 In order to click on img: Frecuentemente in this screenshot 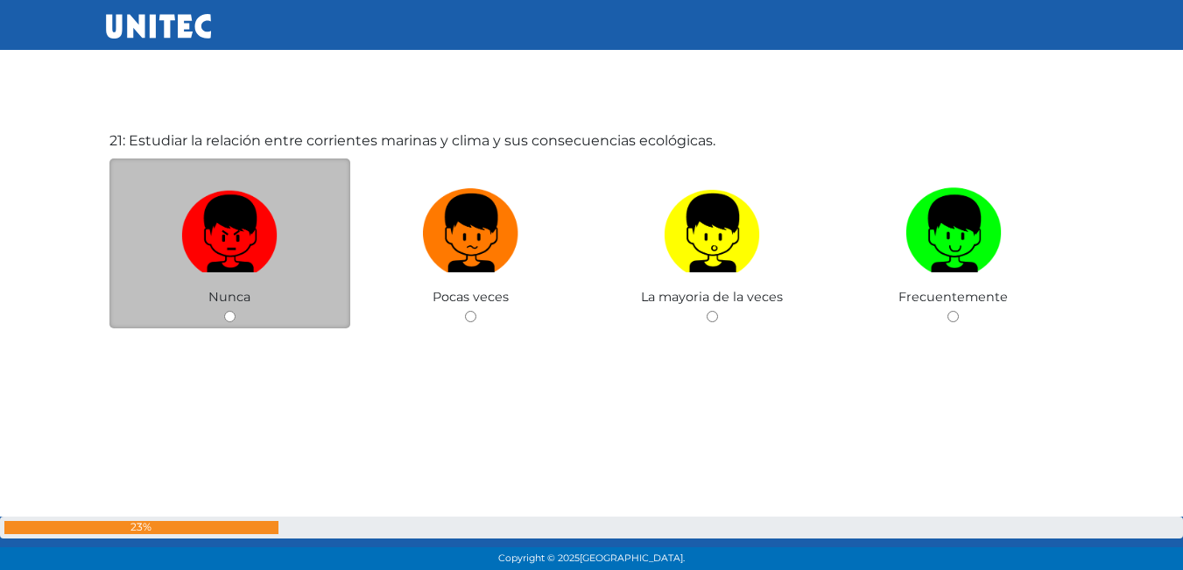, I will do `click(954, 227)`.